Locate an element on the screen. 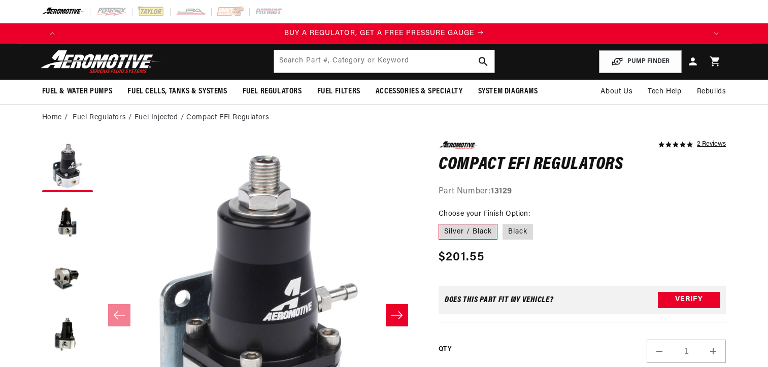  div: Does This part fit My vehicle? is located at coordinates (499, 300).